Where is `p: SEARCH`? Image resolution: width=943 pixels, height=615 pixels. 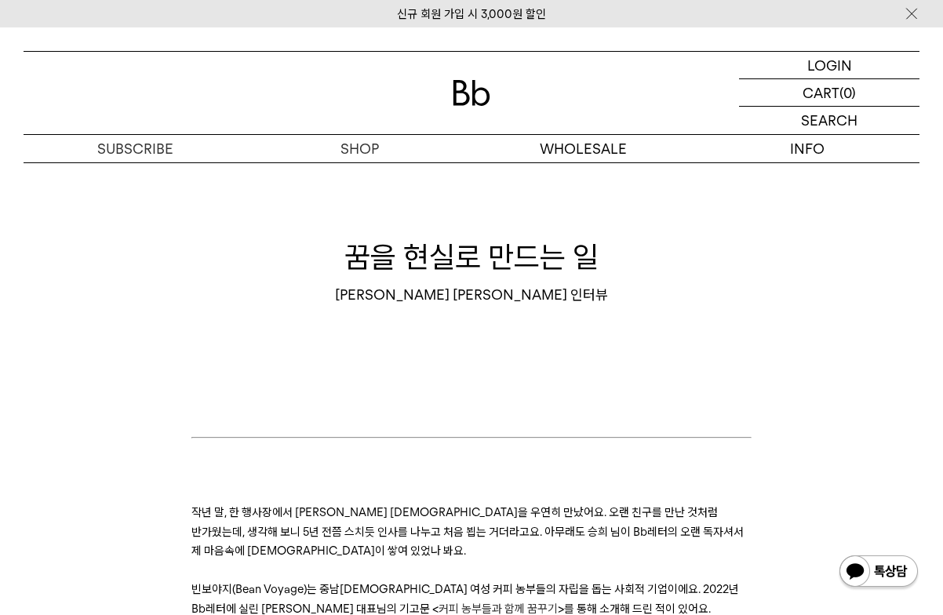
p: SEARCH is located at coordinates (829, 120).